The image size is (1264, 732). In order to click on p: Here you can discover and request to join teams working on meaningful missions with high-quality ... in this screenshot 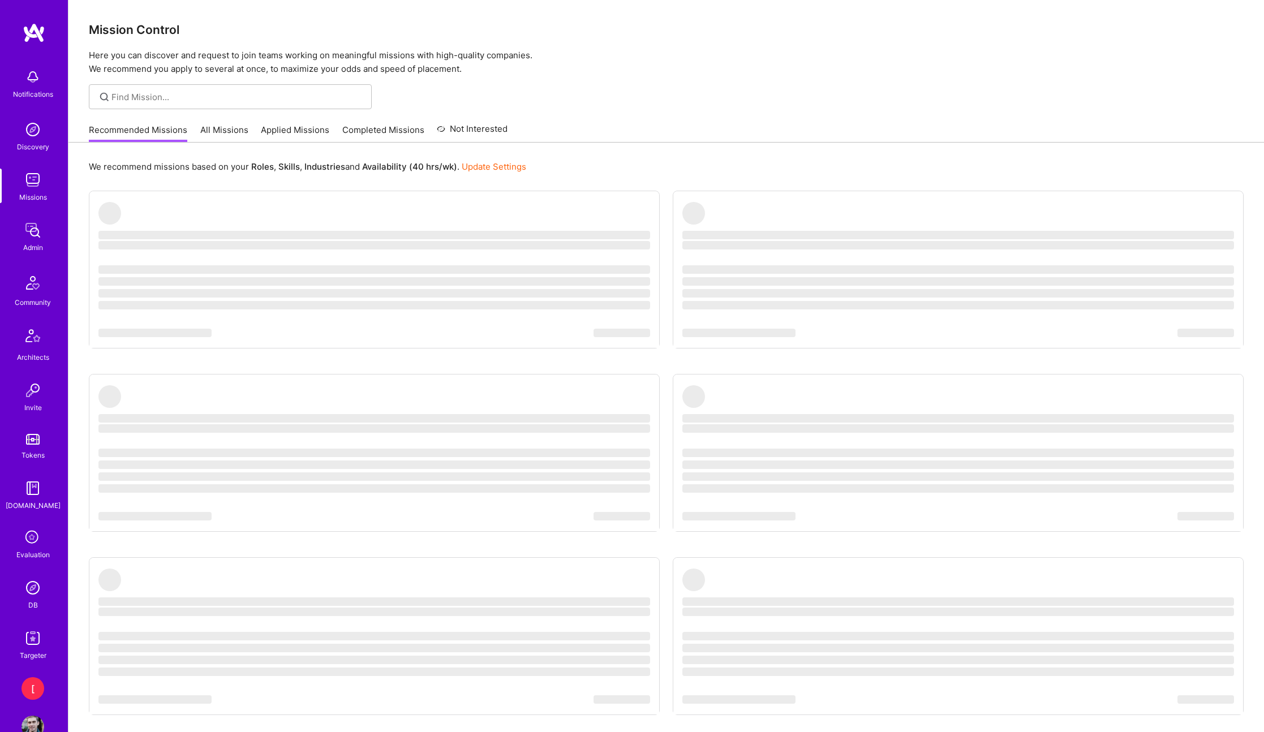, I will do `click(666, 62)`.